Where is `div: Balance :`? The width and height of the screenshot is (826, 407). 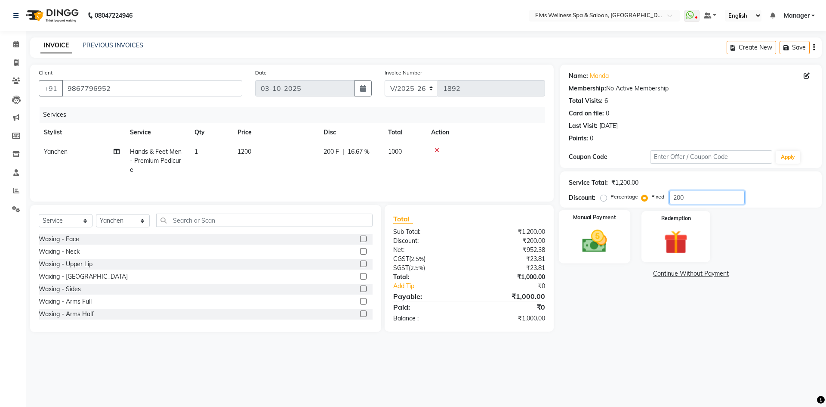
div: Balance : is located at coordinates (428, 318).